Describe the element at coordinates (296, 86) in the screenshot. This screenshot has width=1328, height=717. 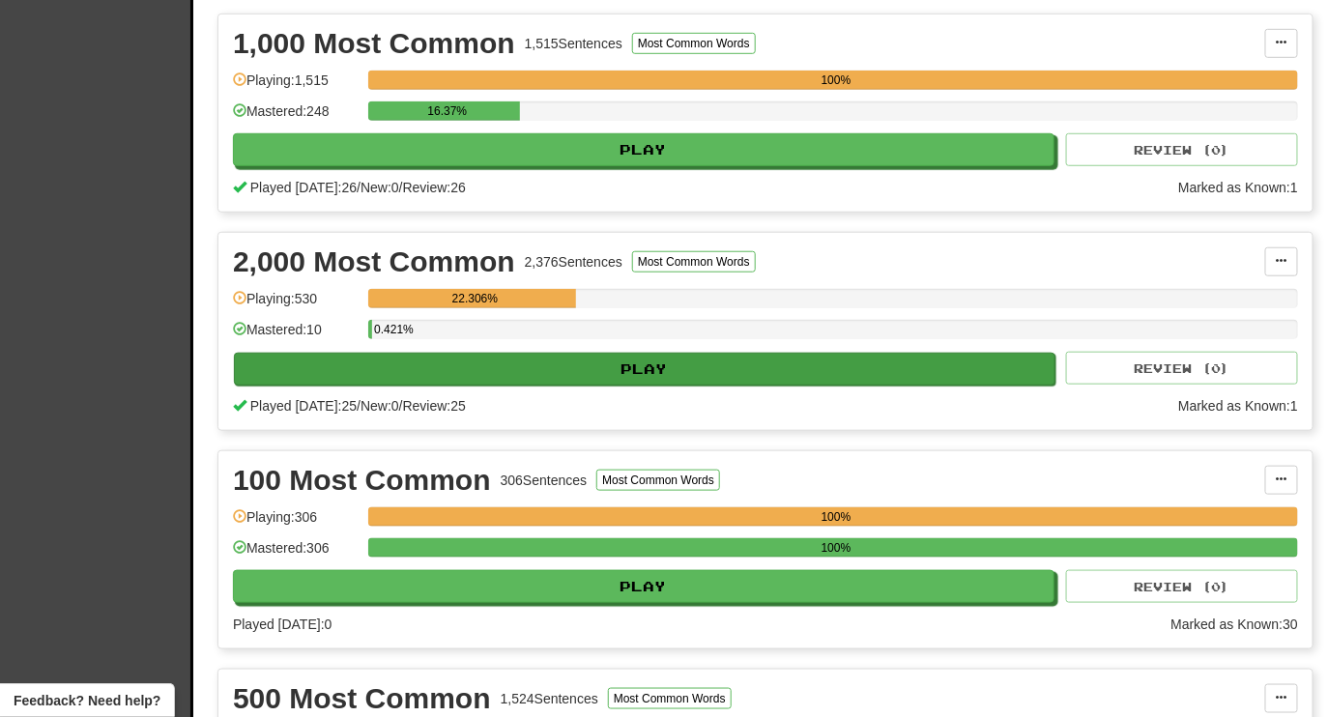
I see `div: Playing: 1,515` at that location.